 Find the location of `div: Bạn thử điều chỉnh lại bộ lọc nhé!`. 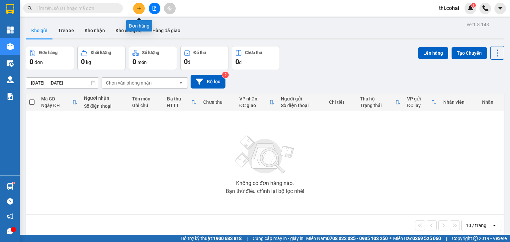

div: Bạn thử điều chỉnh lại bộ lọc nhé! is located at coordinates (265, 192).